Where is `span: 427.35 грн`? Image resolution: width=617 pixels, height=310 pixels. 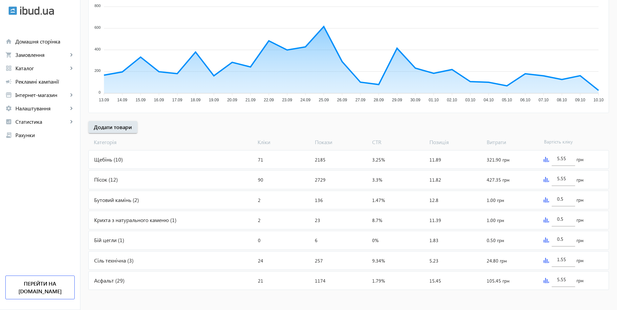 span: 427.35 грн is located at coordinates (498, 180).